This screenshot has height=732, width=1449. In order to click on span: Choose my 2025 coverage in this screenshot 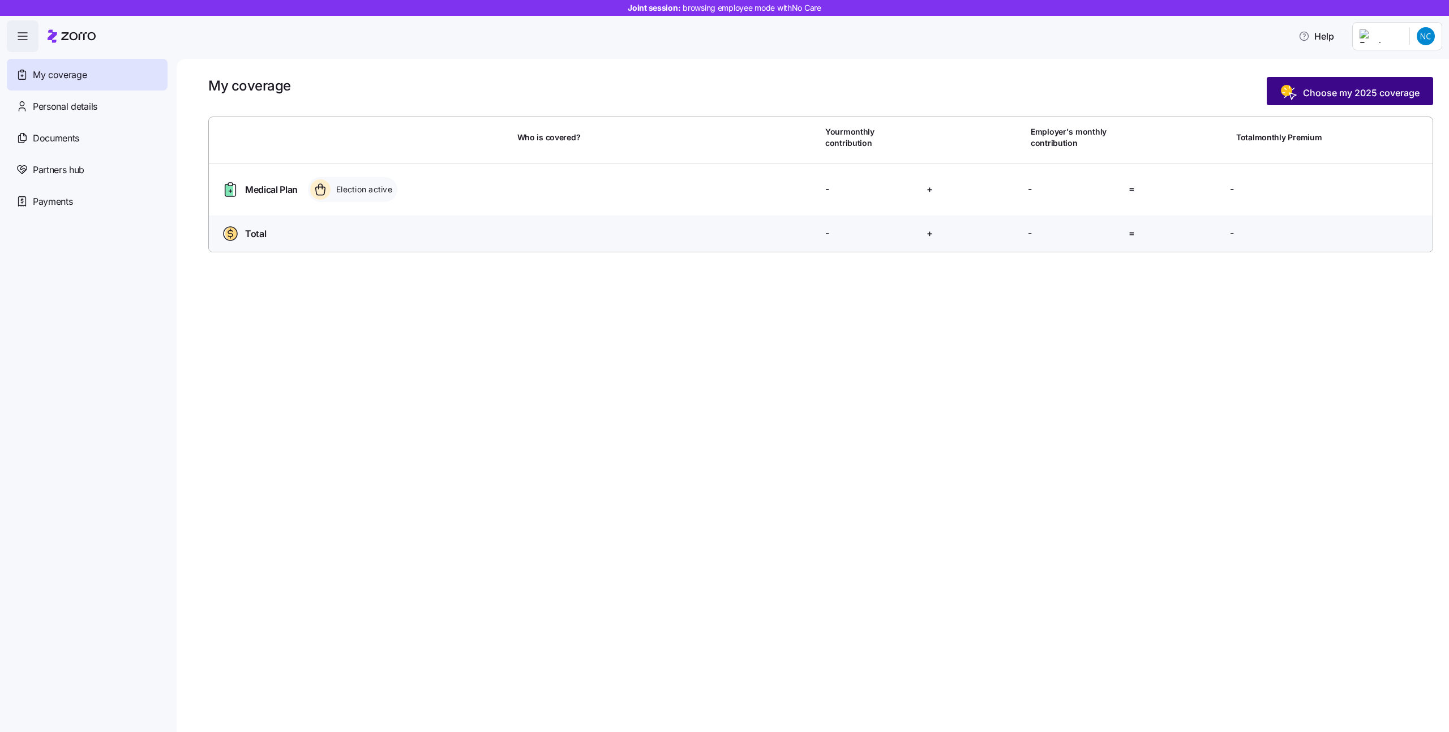, I will do `click(1361, 93)`.